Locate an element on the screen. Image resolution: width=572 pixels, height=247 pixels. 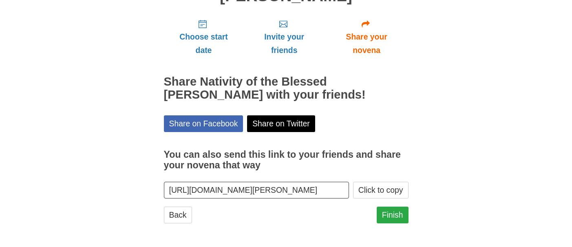
a: Invite your friends is located at coordinates (284, 37).